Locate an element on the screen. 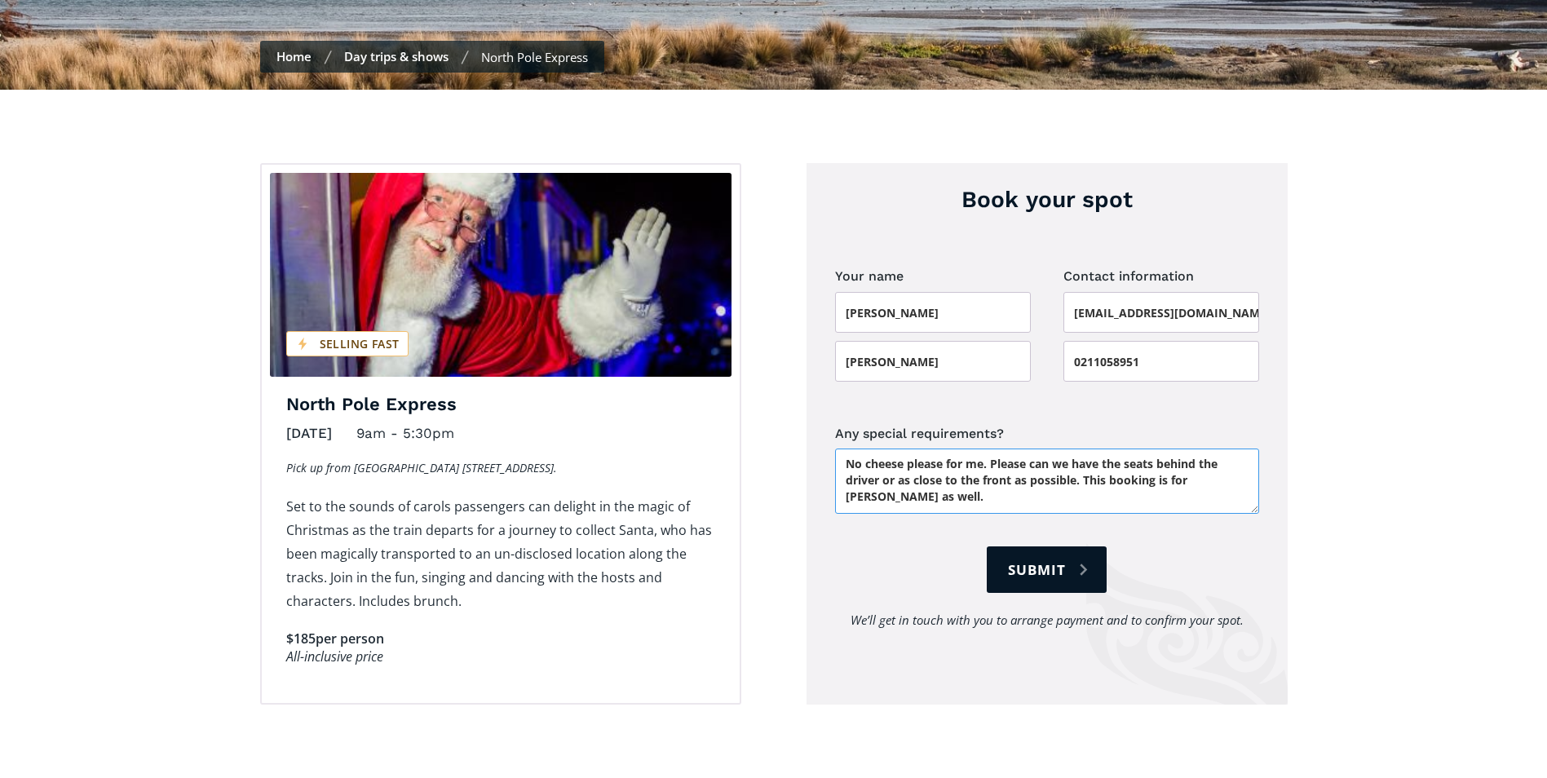 Image resolution: width=1547 pixels, height=778 pixels. input: Email is located at coordinates (1161, 312).